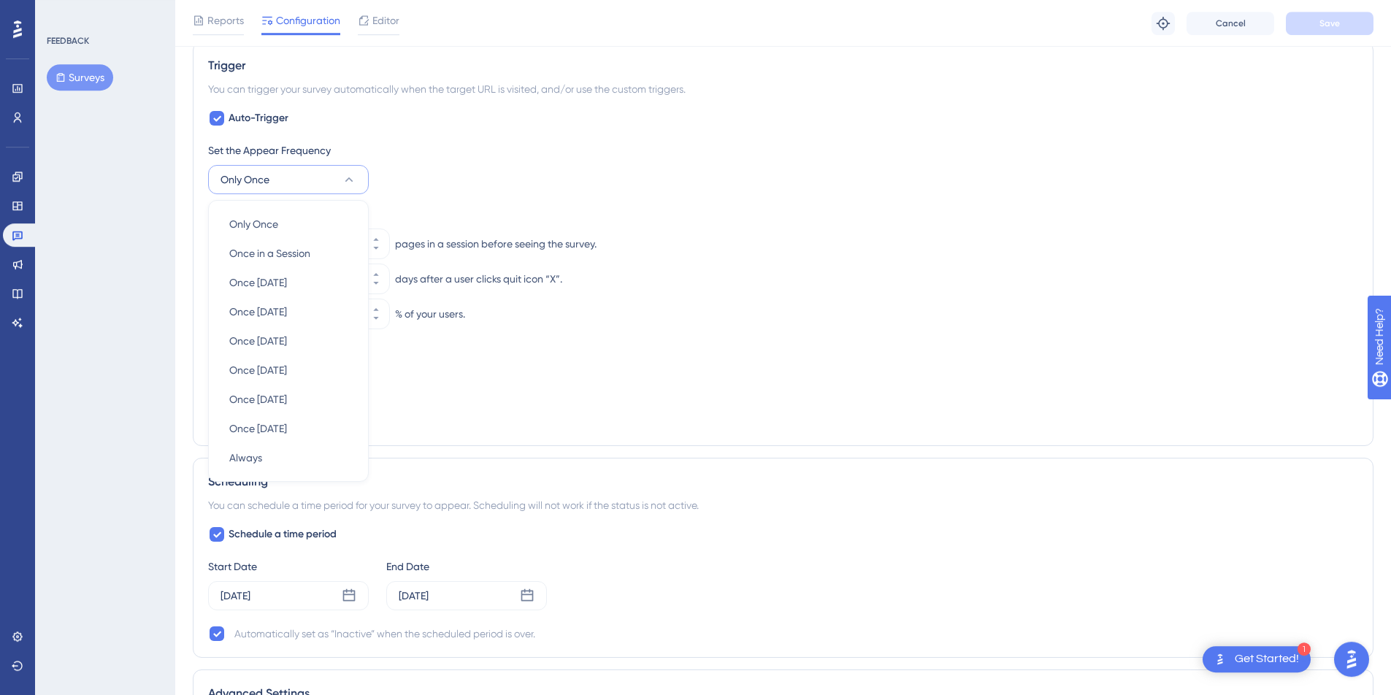 The height and width of the screenshot is (695, 1391). I want to click on button: Once in a Session, so click(288, 253).